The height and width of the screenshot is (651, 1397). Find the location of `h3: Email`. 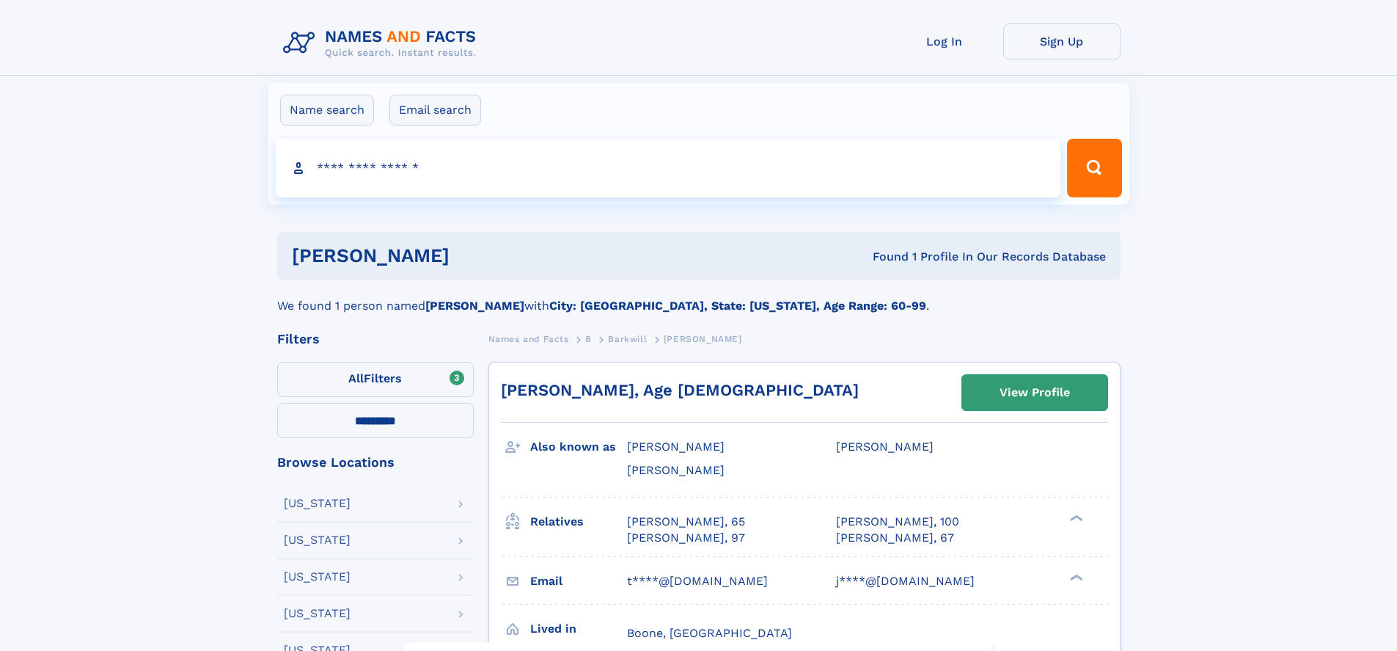

h3: Email is located at coordinates (579, 581).